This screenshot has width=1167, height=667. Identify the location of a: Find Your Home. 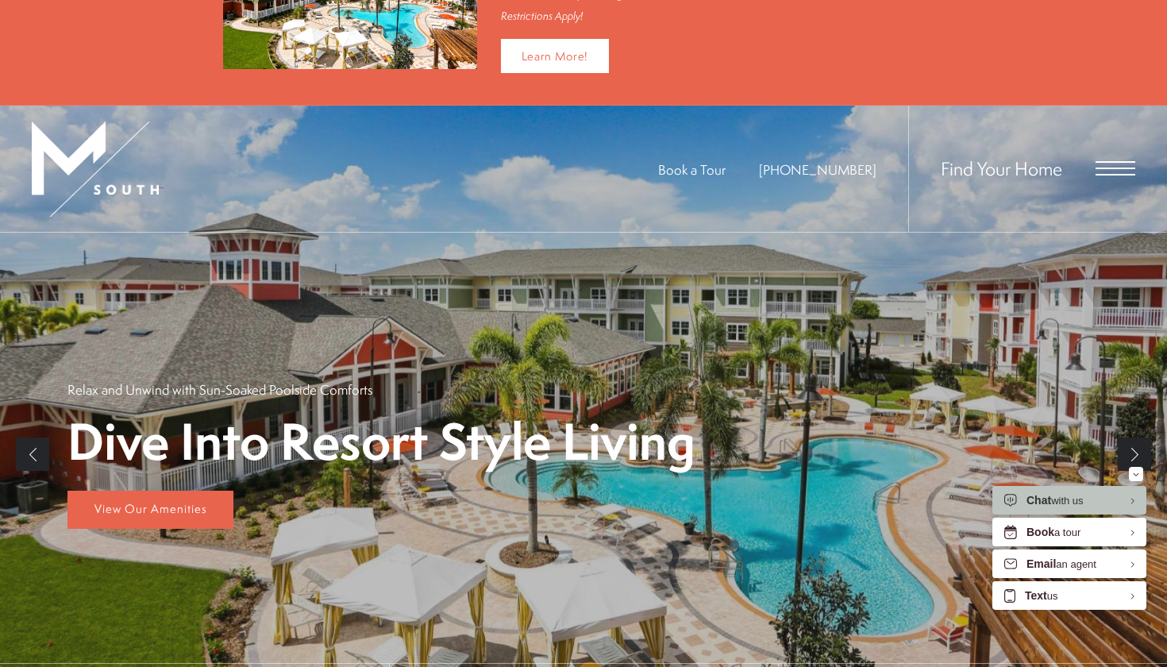
(1001, 168).